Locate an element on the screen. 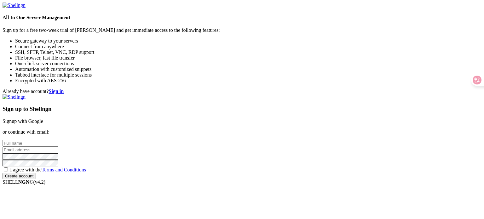 The image size is (484, 219). span: 4.2.0 is located at coordinates (39, 182).